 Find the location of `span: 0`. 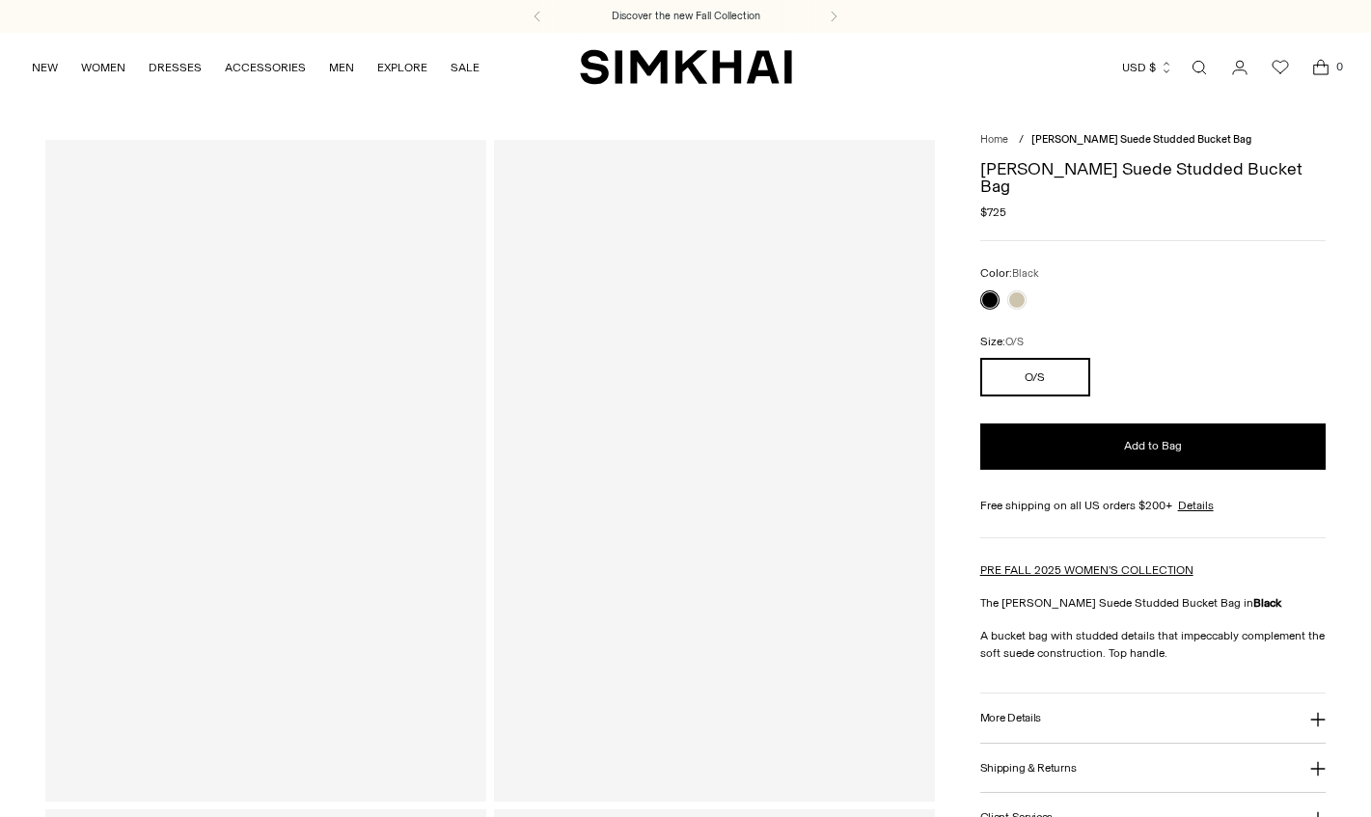

span: 0 is located at coordinates (1339, 67).